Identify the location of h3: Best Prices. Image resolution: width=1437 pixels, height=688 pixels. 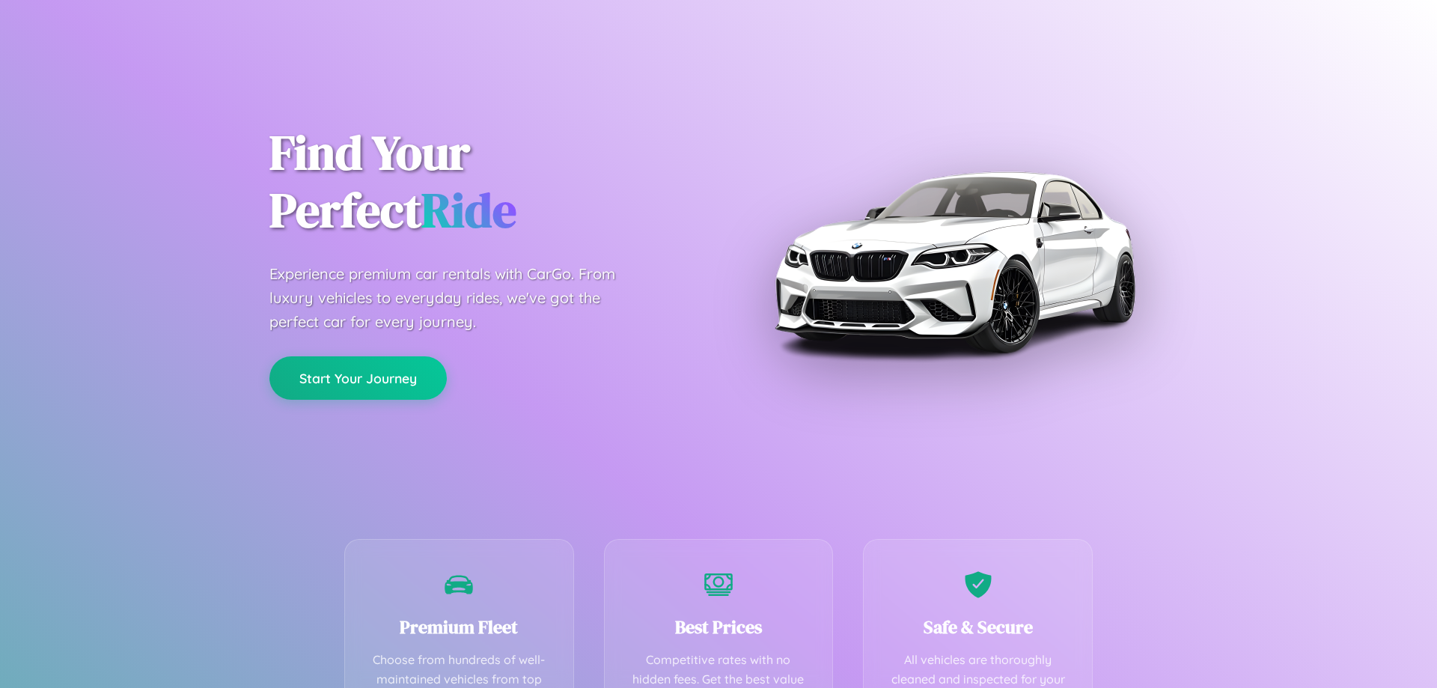
(719, 627).